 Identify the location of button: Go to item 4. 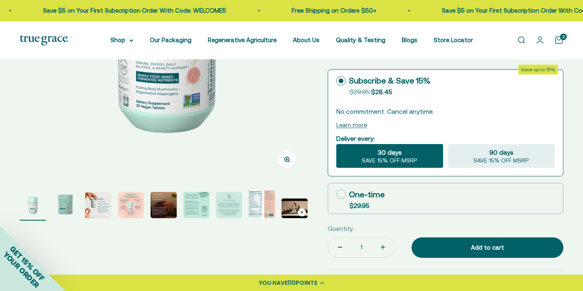
(131, 206).